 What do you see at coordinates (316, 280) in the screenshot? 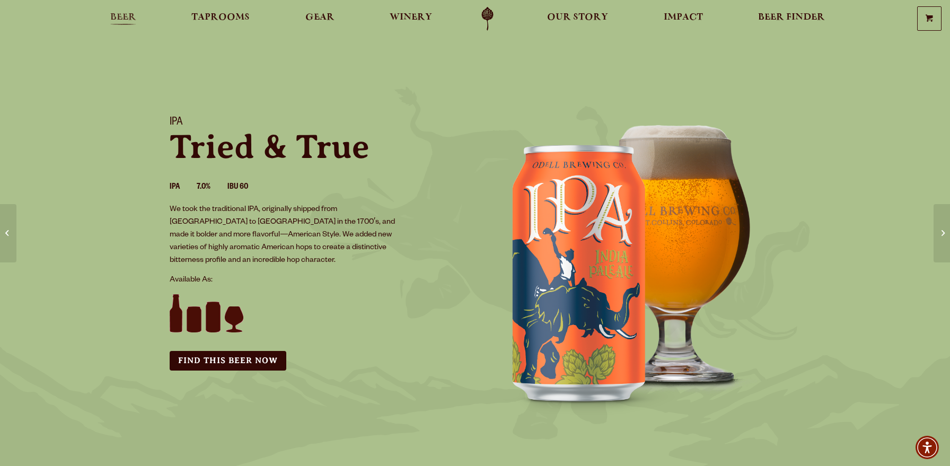
I see `p: Available As:` at bounding box center [316, 280].